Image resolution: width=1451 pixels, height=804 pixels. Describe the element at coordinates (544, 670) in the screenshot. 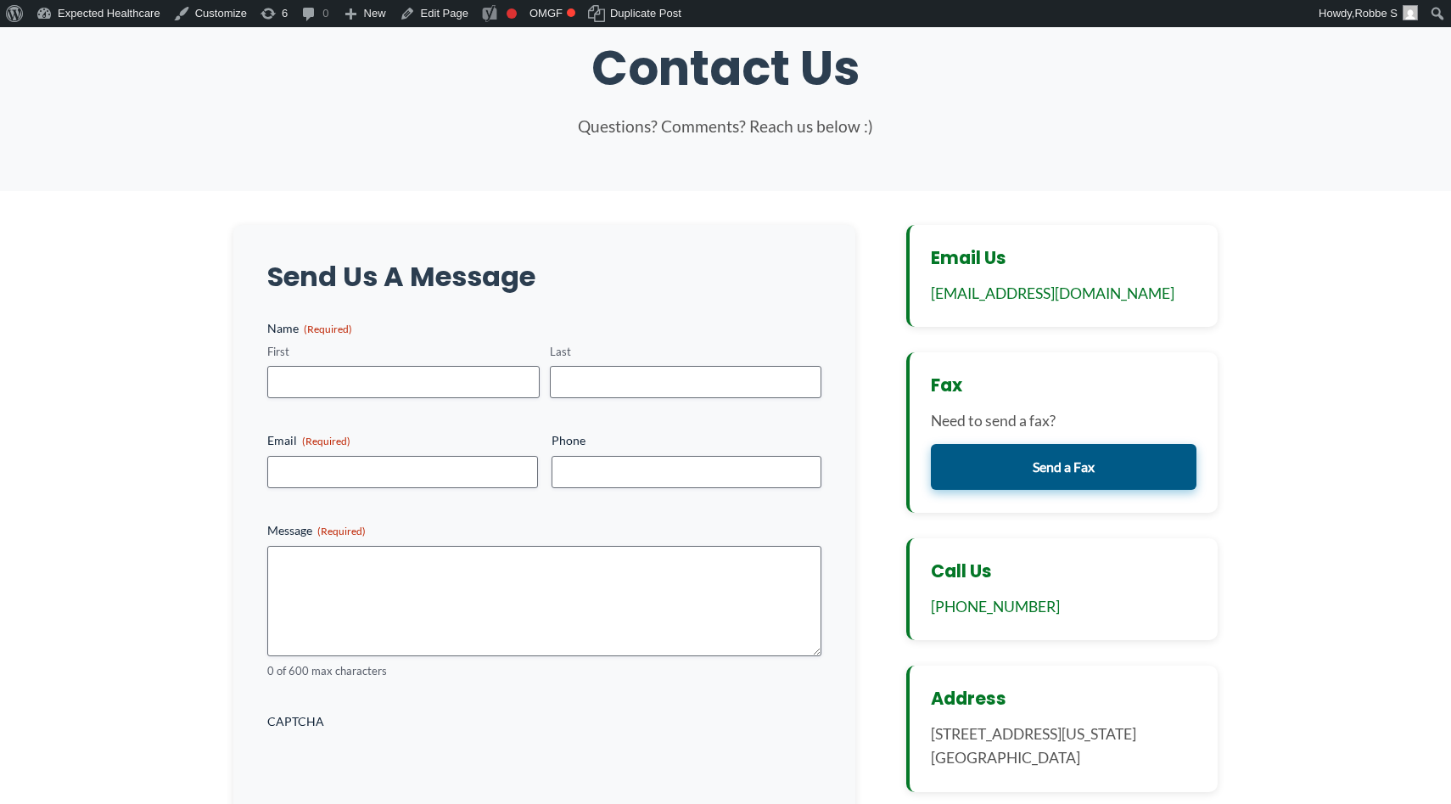

I see `div: 0 of 600 max characters` at that location.